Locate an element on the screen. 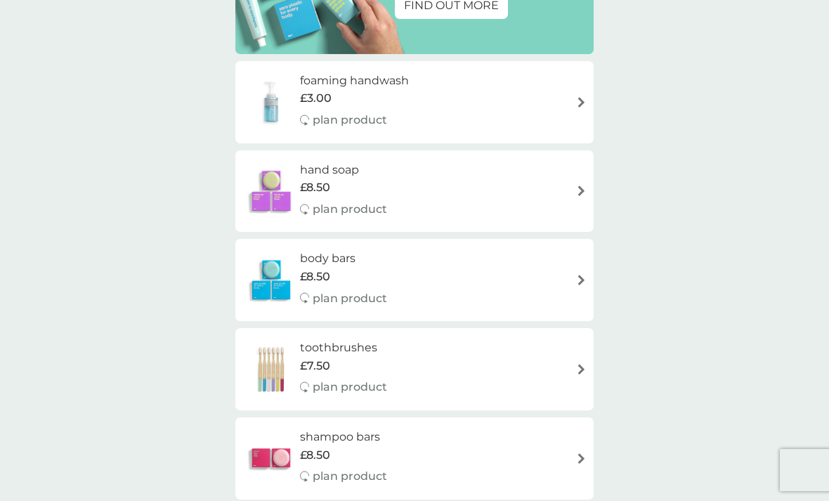 This screenshot has height=501, width=829. h6: foaming handwash is located at coordinates (354, 81).